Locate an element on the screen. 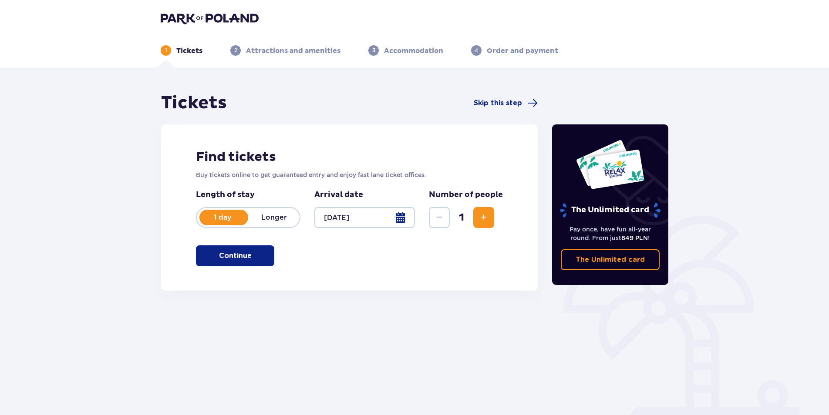 This screenshot has height=415, width=829. a: Skip this step is located at coordinates (505, 103).